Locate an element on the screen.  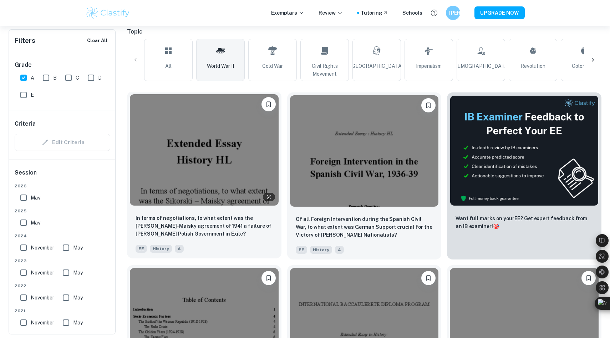
p: Review is located at coordinates (331, 13).